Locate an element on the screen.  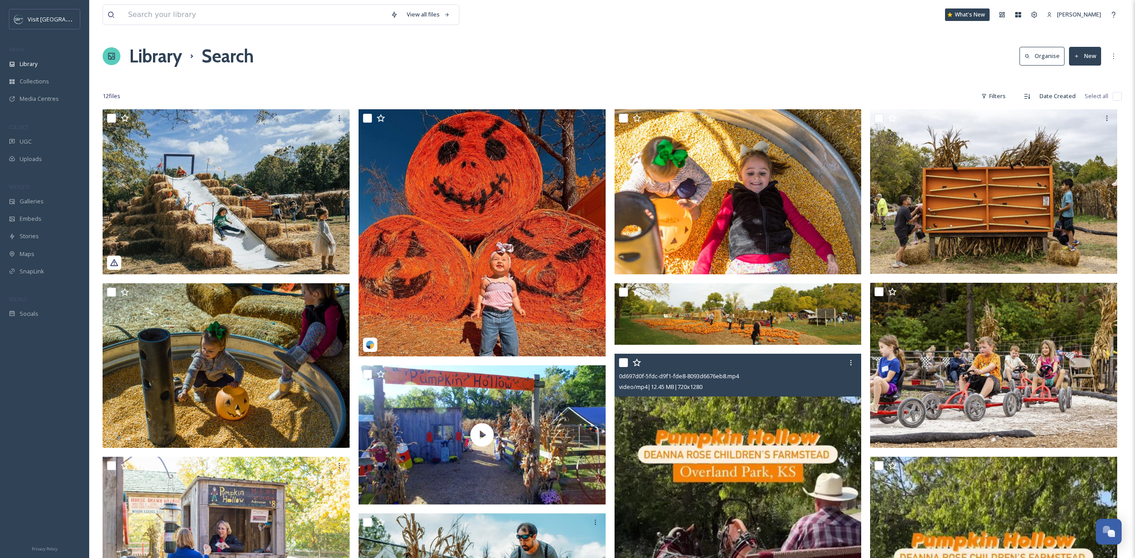
img: c3es6xdrejuflcaqpovn.png is located at coordinates (19, 19).